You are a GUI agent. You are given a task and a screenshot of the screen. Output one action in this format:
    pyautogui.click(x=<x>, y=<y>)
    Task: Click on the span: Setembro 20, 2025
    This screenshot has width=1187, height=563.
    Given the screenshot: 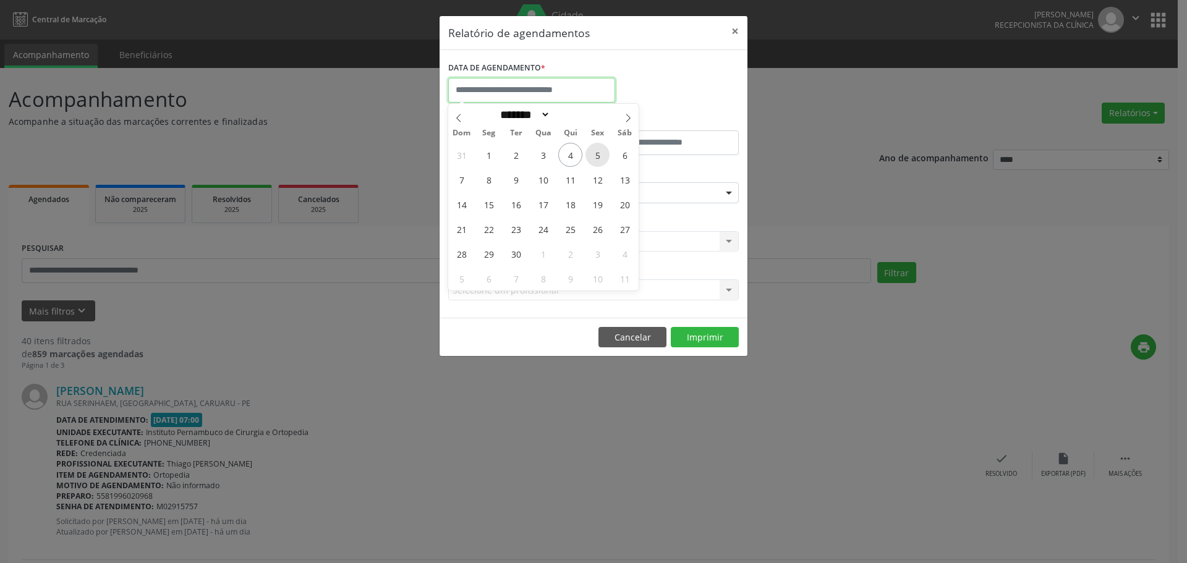 What is the action you would take?
    pyautogui.click(x=624, y=204)
    